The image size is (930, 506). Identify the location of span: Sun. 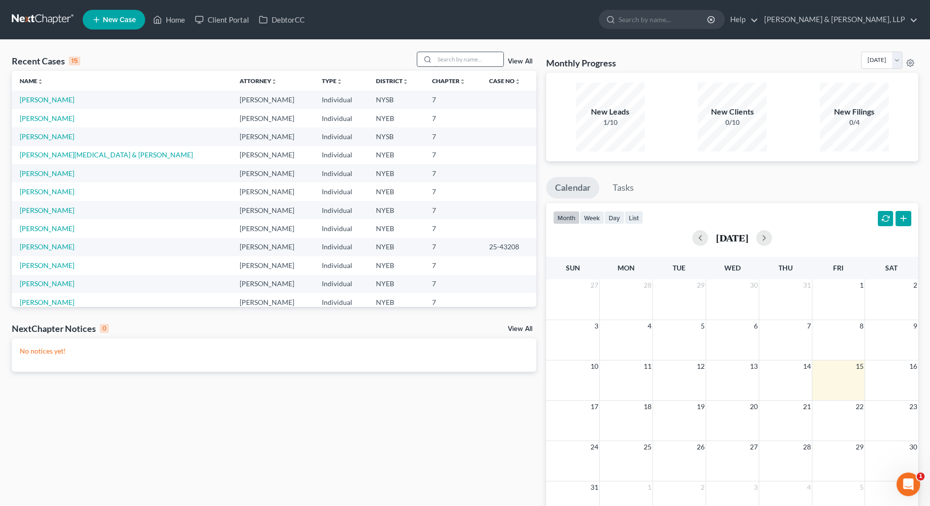
(573, 268).